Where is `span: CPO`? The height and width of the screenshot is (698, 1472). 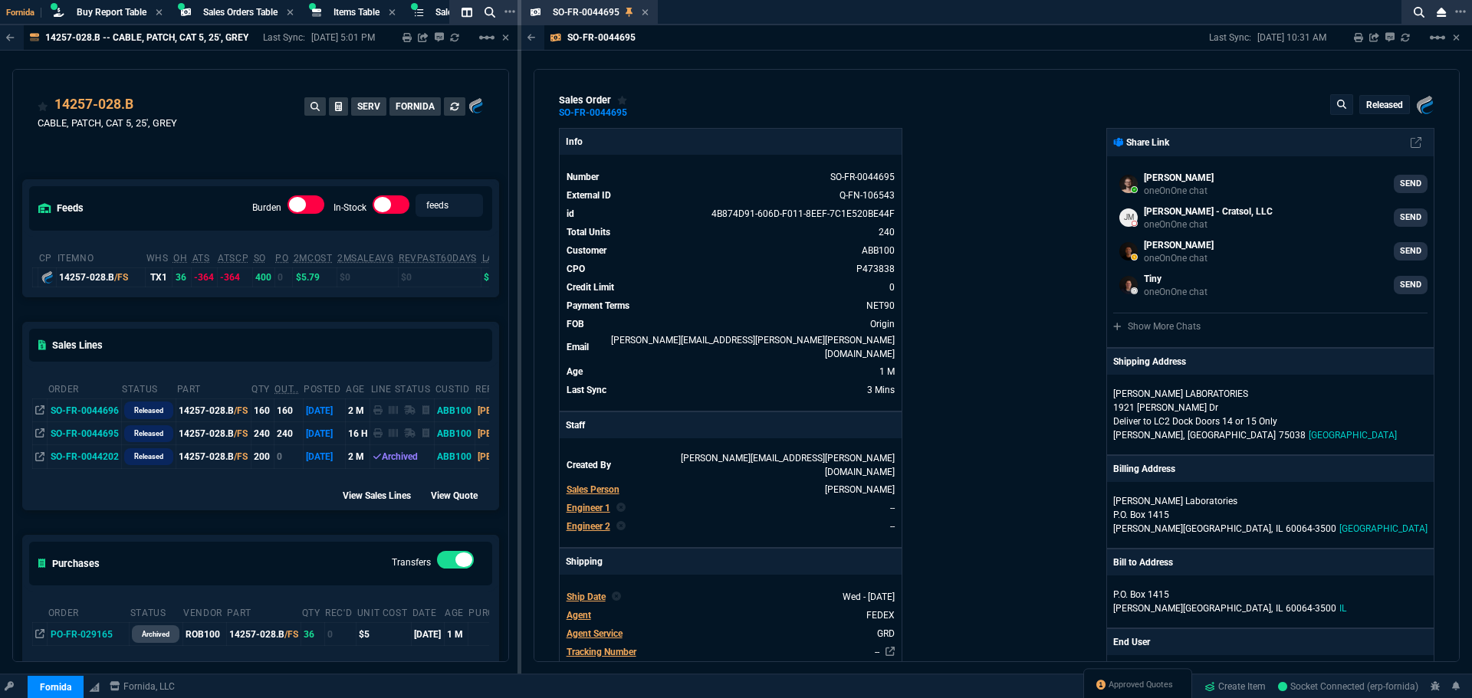 span: CPO is located at coordinates (576, 269).